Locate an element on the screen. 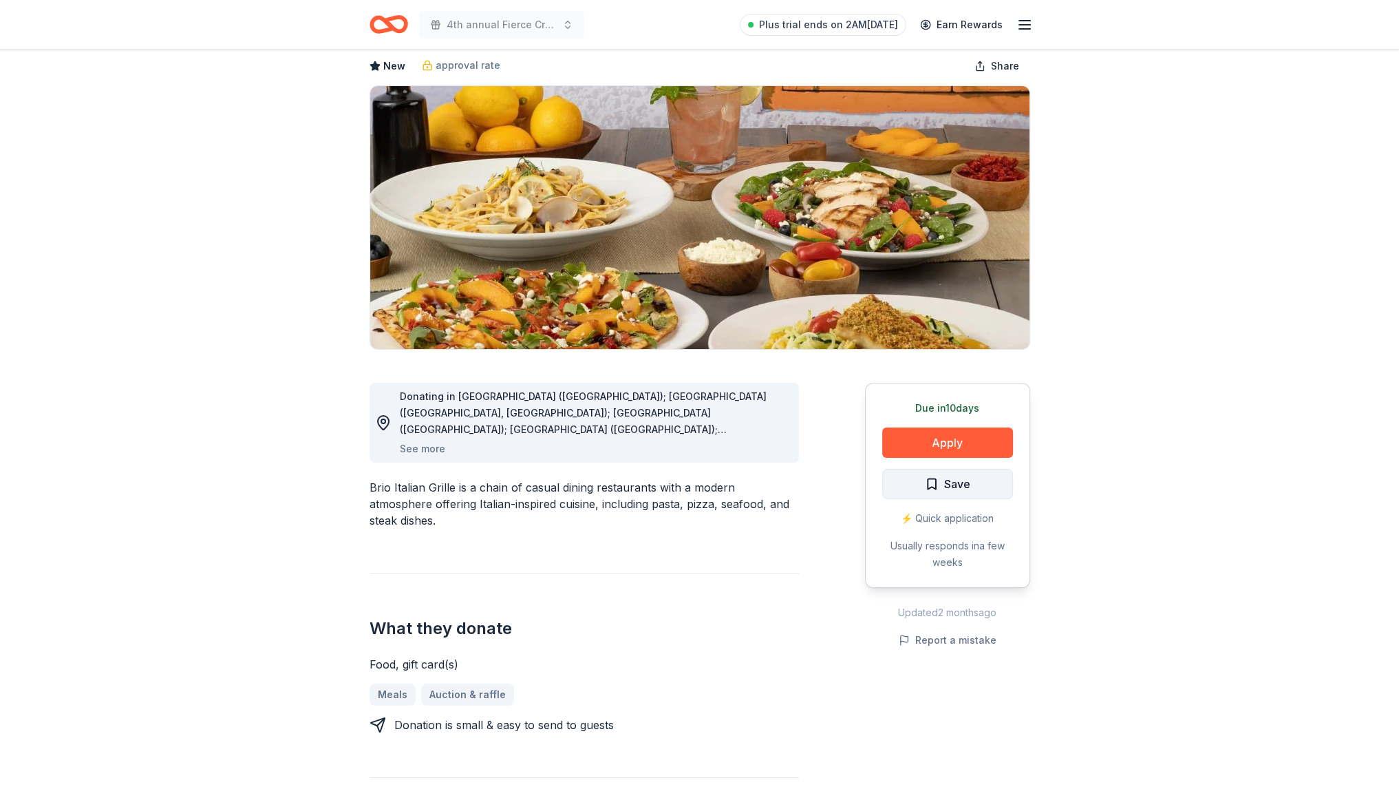 This screenshot has height=789, width=1399. div: Updated 2 months ago is located at coordinates (948, 613).